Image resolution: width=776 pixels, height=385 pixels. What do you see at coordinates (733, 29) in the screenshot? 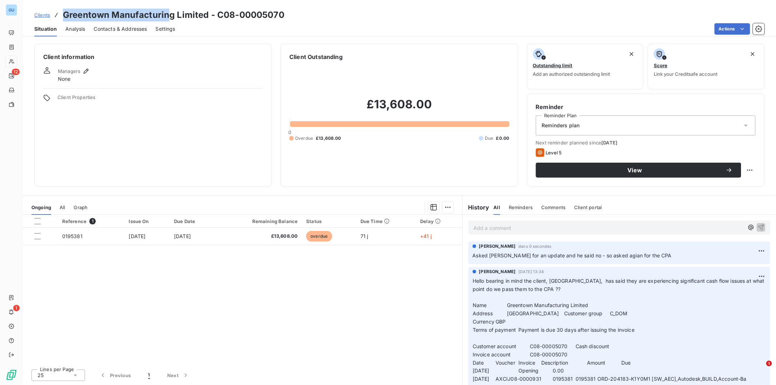
I see `button: Actions` at bounding box center [733, 29].